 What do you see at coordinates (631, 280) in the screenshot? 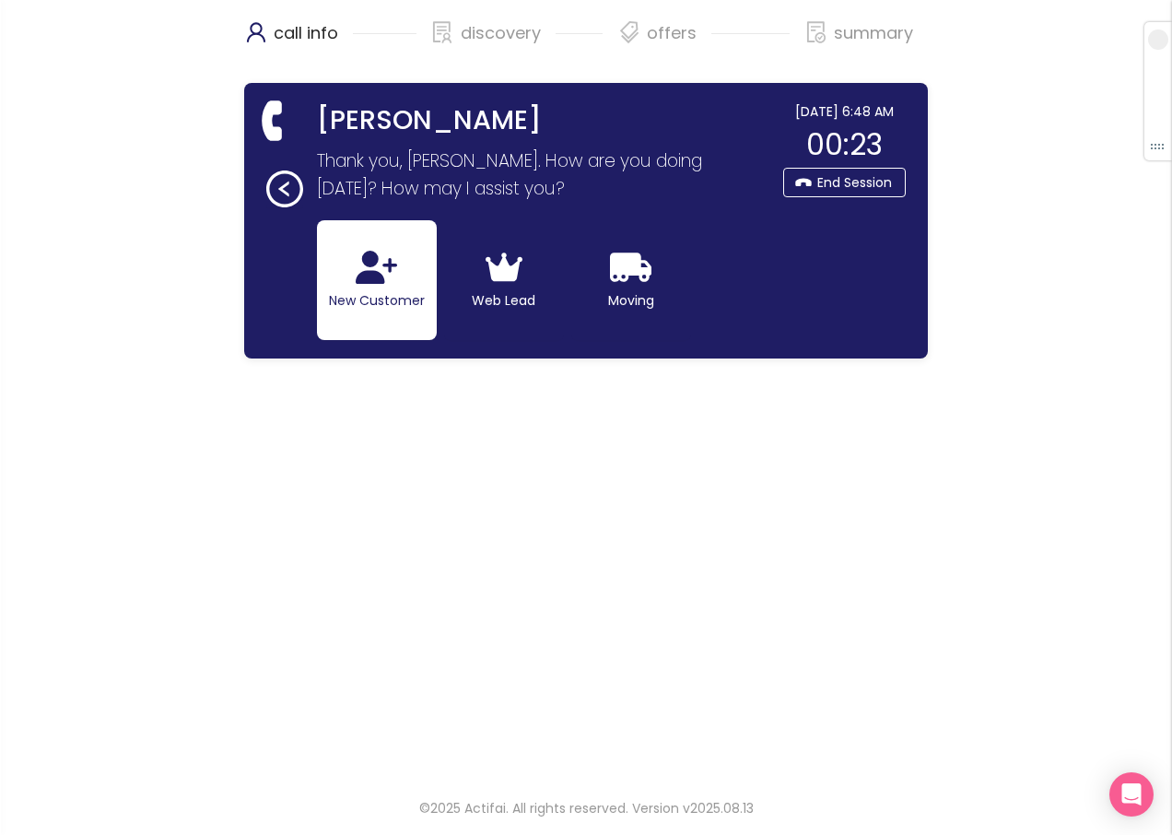
I see `button: Moving` at bounding box center [631, 280].